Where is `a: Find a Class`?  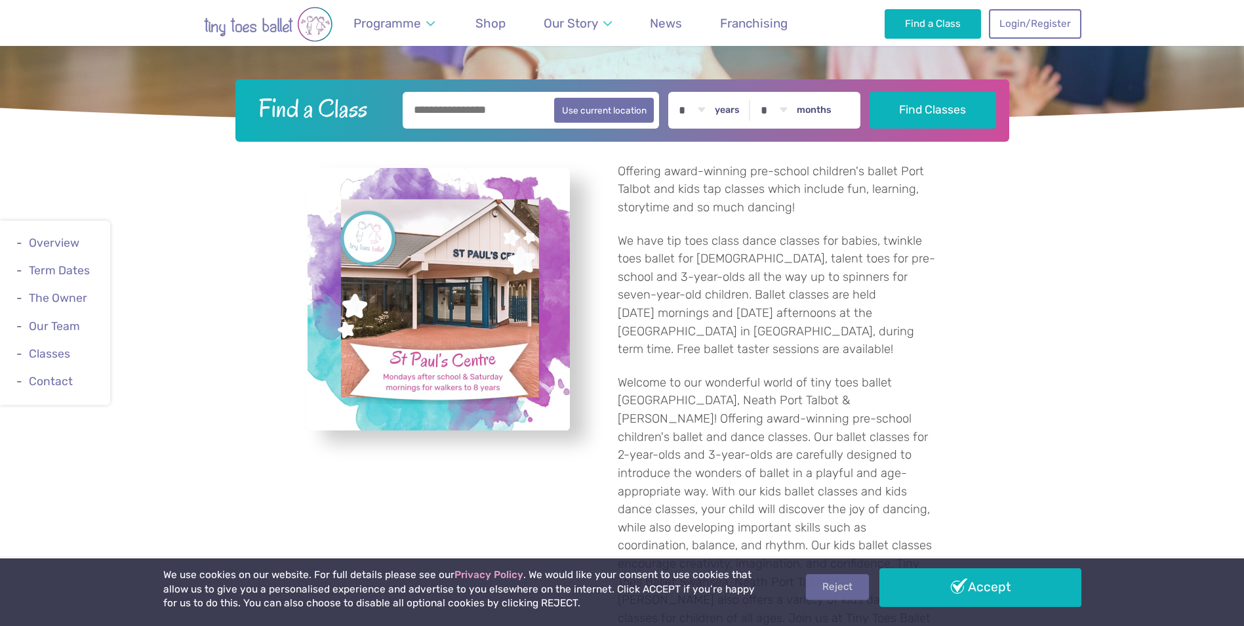
a: Find a Class is located at coordinates (932, 24).